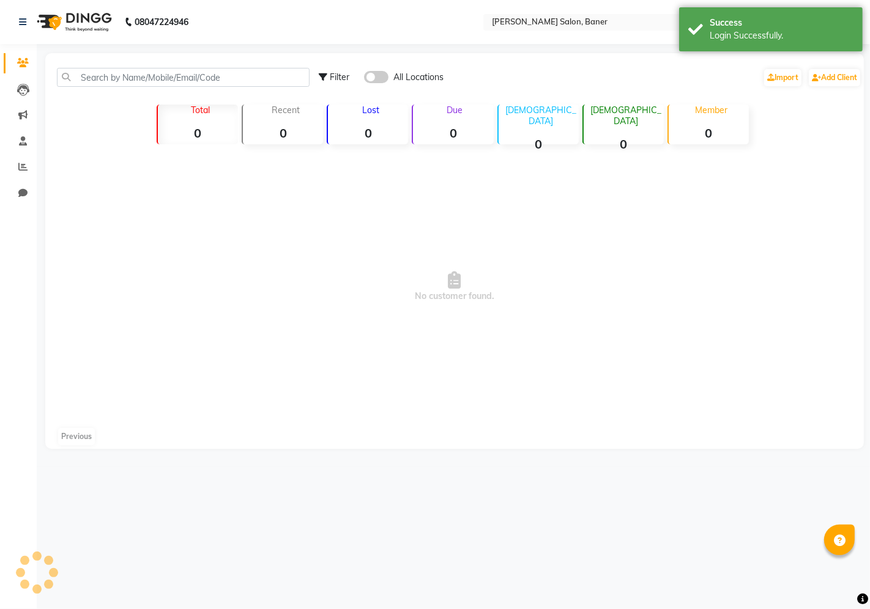 This screenshot has width=870, height=609. What do you see at coordinates (781, 23) in the screenshot?
I see `div: Success` at bounding box center [781, 23].